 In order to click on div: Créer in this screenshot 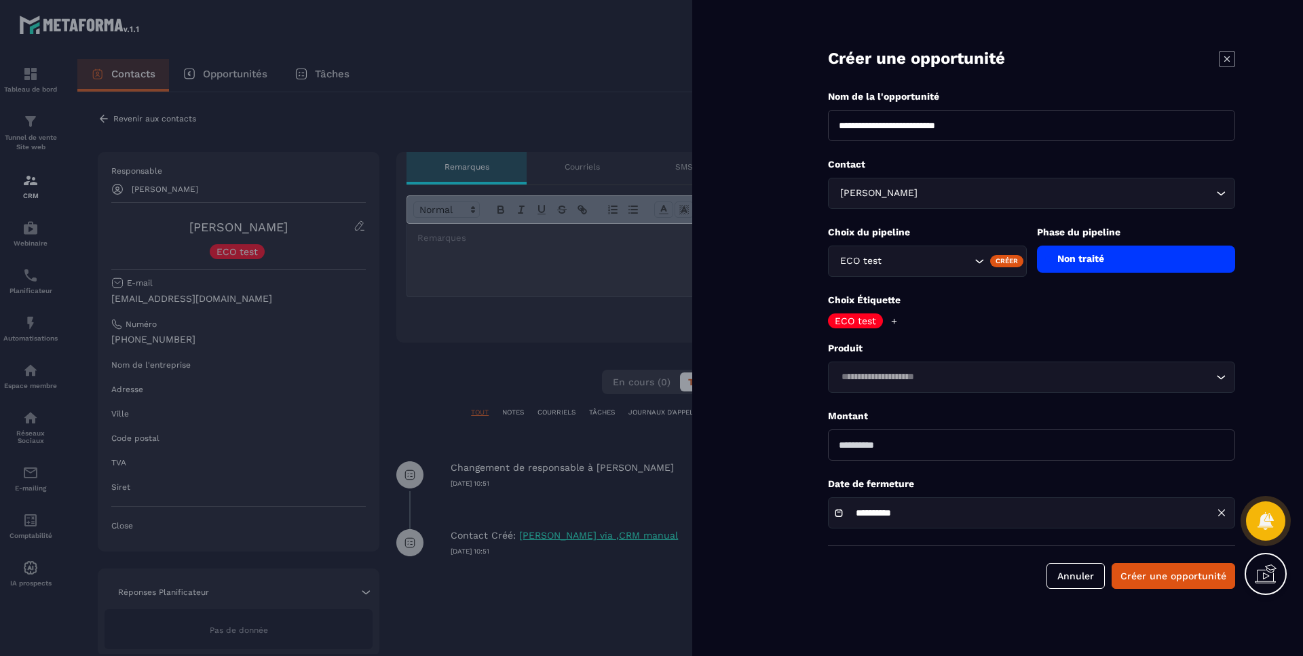, I will do `click(1007, 261)`.